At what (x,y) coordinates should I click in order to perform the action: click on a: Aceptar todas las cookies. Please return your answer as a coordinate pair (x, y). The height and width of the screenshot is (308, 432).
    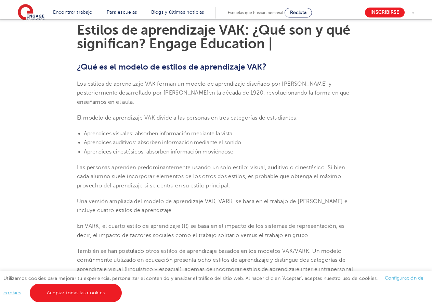
    Looking at the image, I should click on (76, 293).